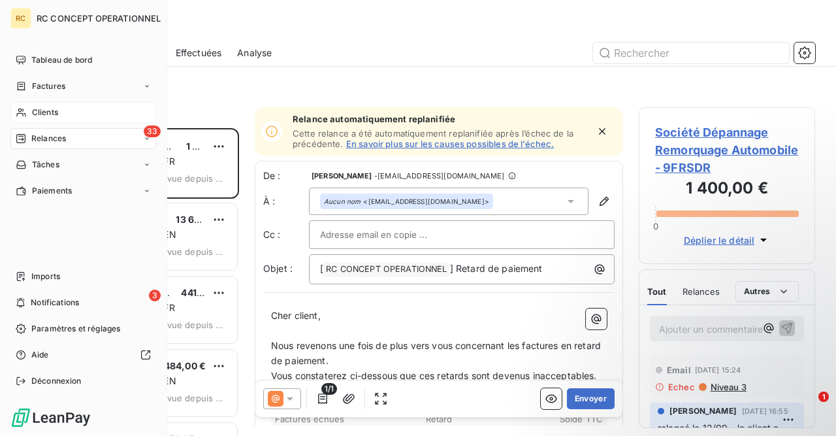 The width and height of the screenshot is (836, 436). I want to click on span: De :, so click(286, 176).